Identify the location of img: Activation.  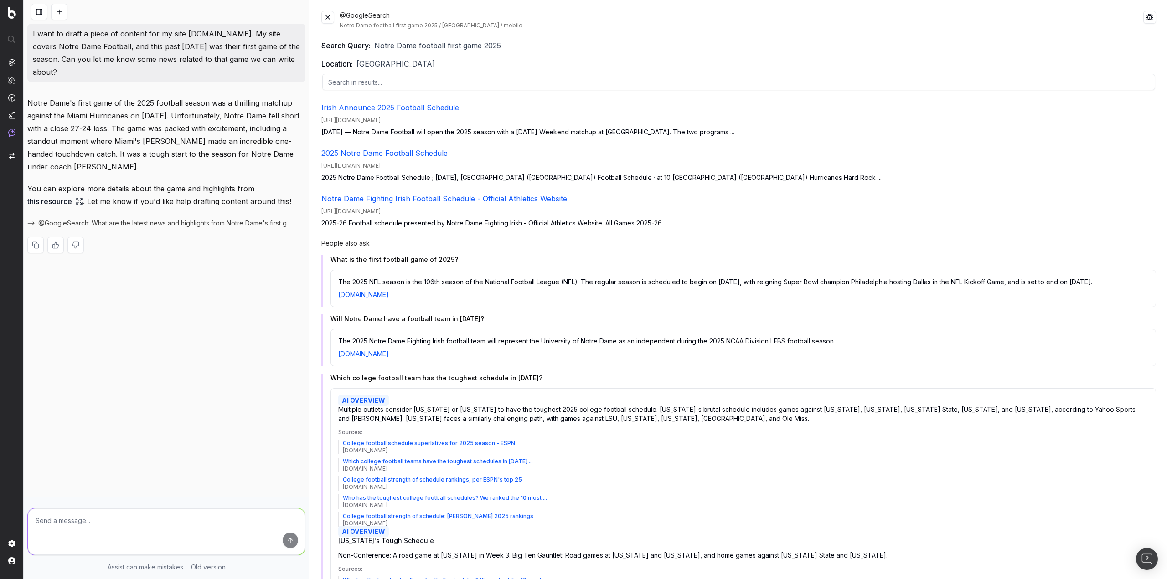
(12, 98).